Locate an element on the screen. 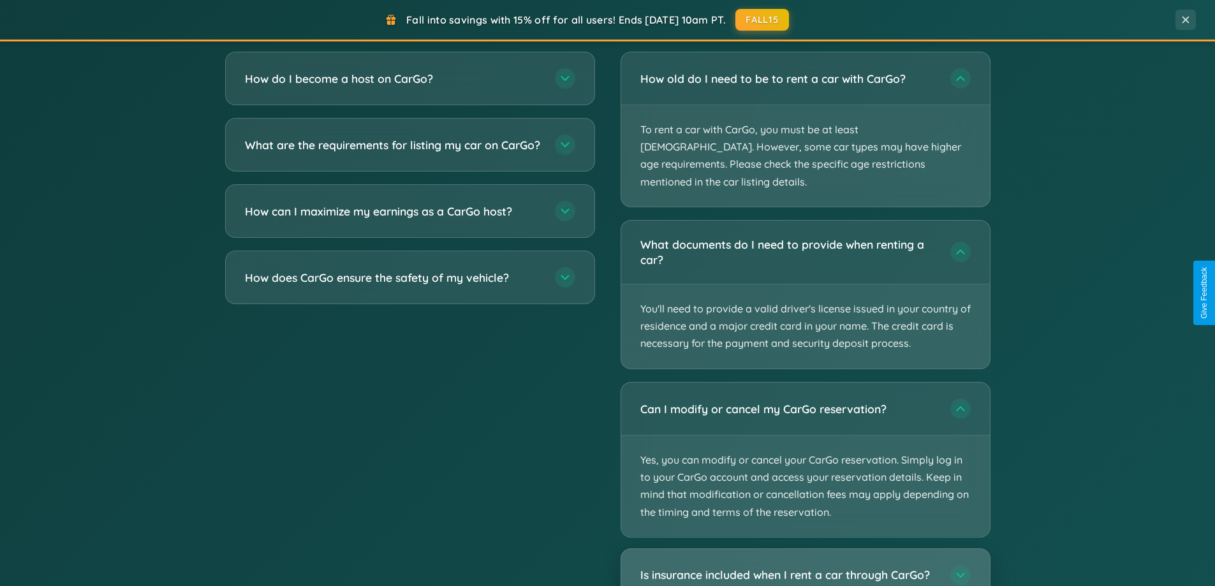  h3: Can I modify or cancel my CarGo reservation? is located at coordinates (789, 408).